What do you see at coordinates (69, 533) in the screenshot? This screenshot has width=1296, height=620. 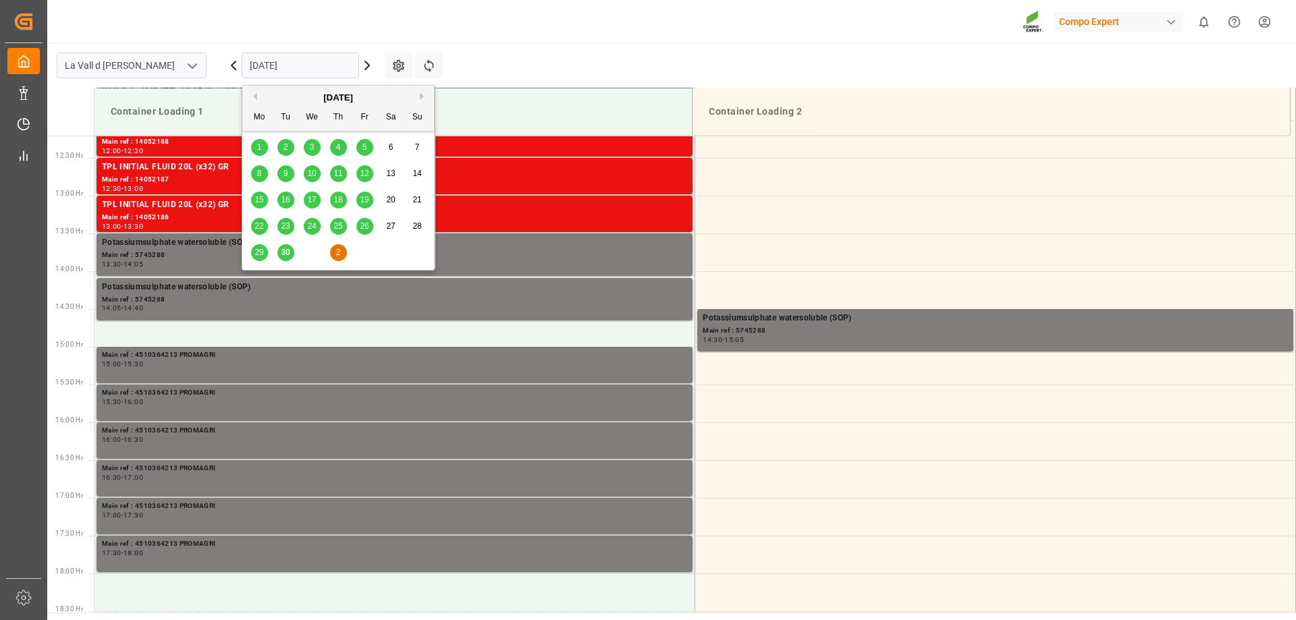 I see `span: 17:30 Hr` at bounding box center [69, 533].